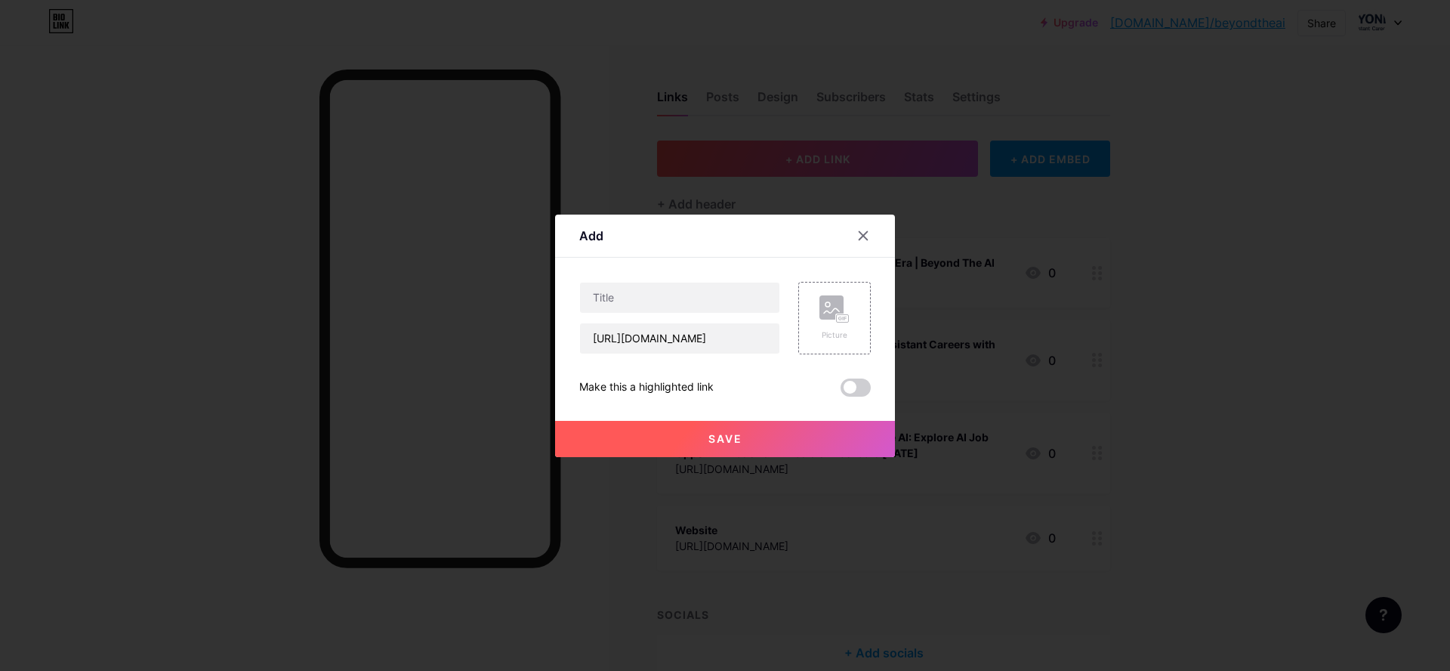  I want to click on button: Save, so click(725, 439).